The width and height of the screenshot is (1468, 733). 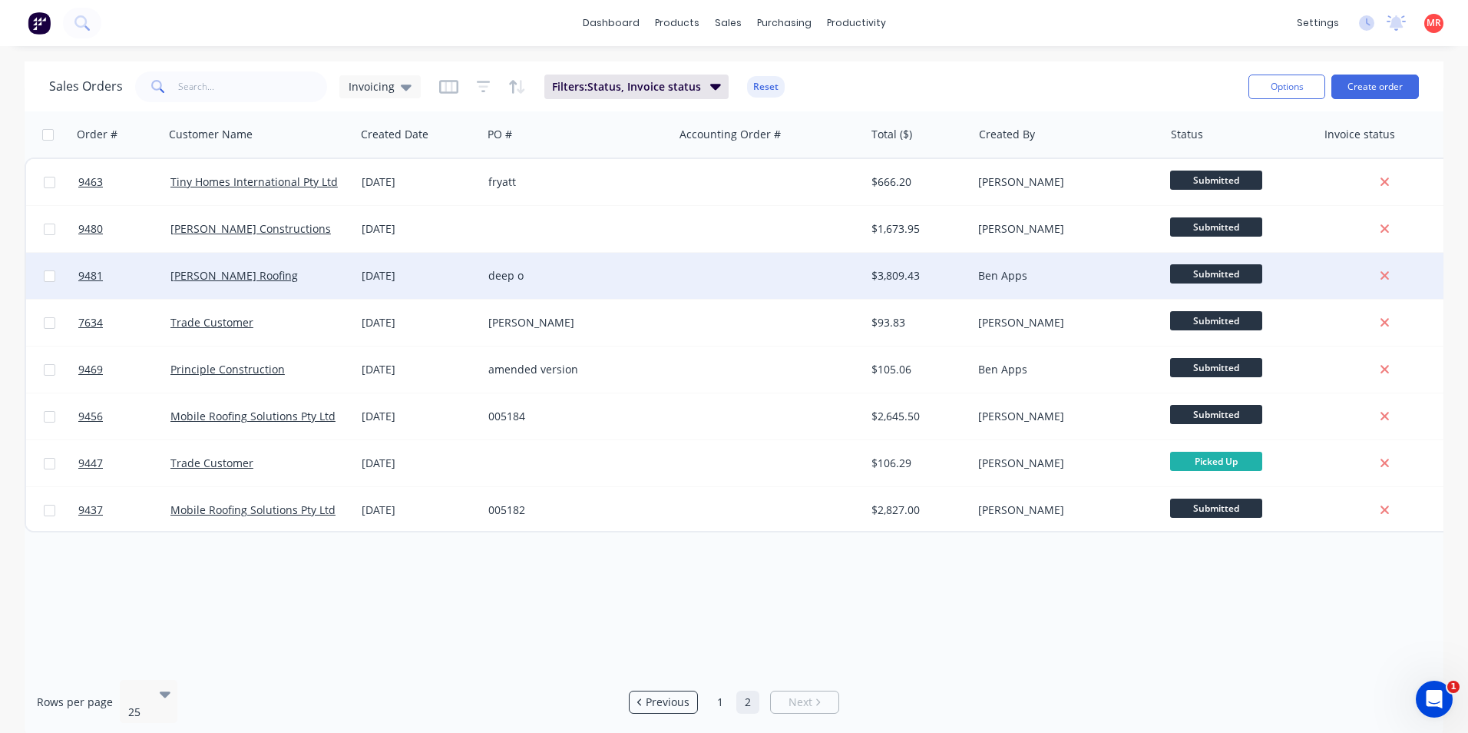 What do you see at coordinates (253, 87) in the screenshot?
I see `input: Search...` at bounding box center [253, 87].